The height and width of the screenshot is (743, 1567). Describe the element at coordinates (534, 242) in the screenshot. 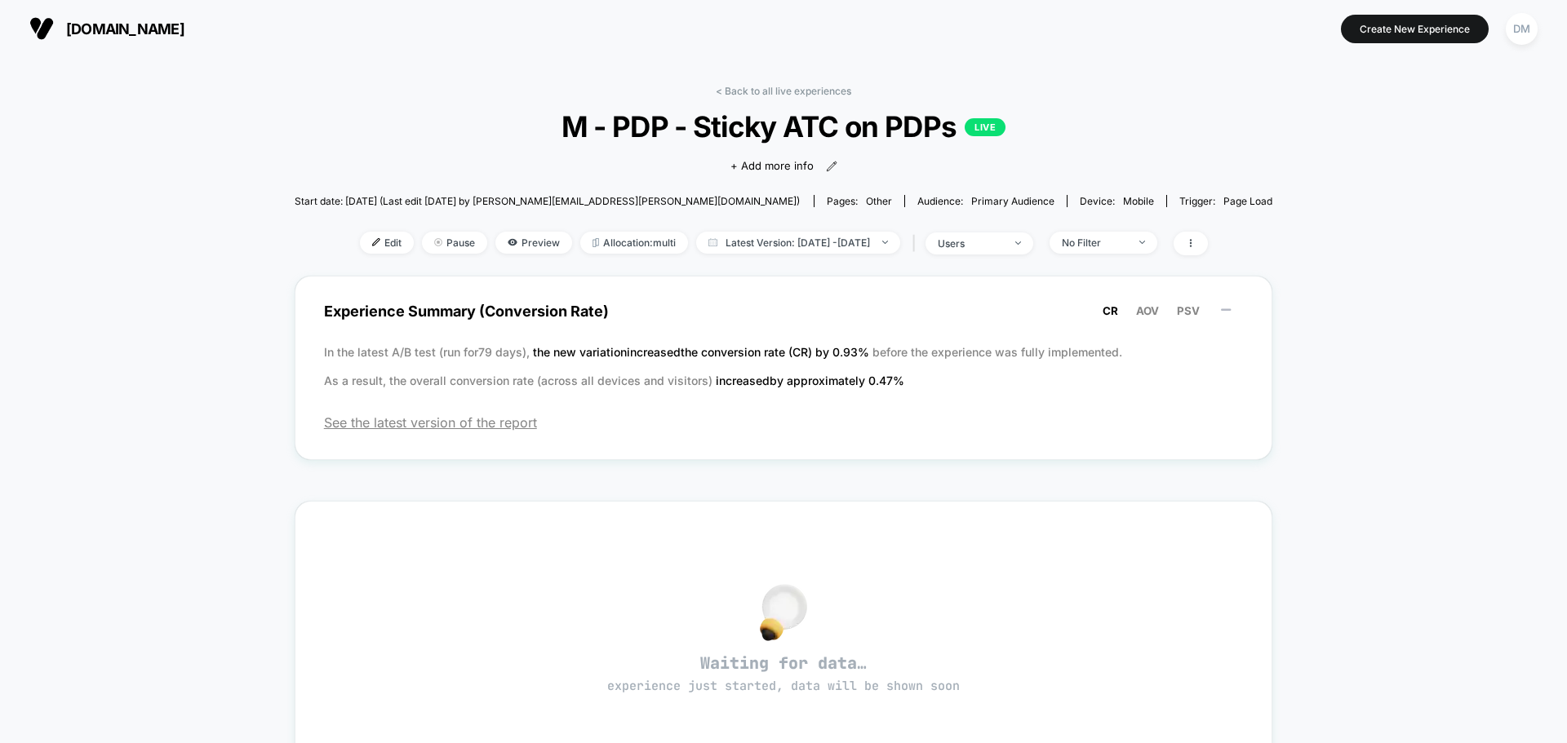

I see `span: Preview` at that location.